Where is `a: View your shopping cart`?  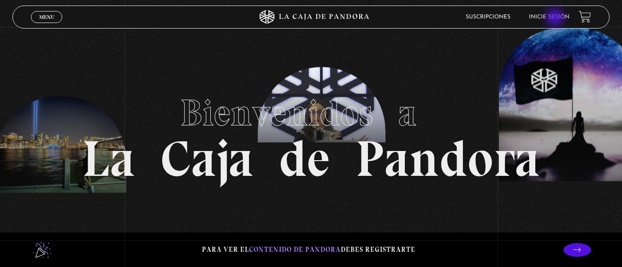
a: View your shopping cart is located at coordinates (585, 17).